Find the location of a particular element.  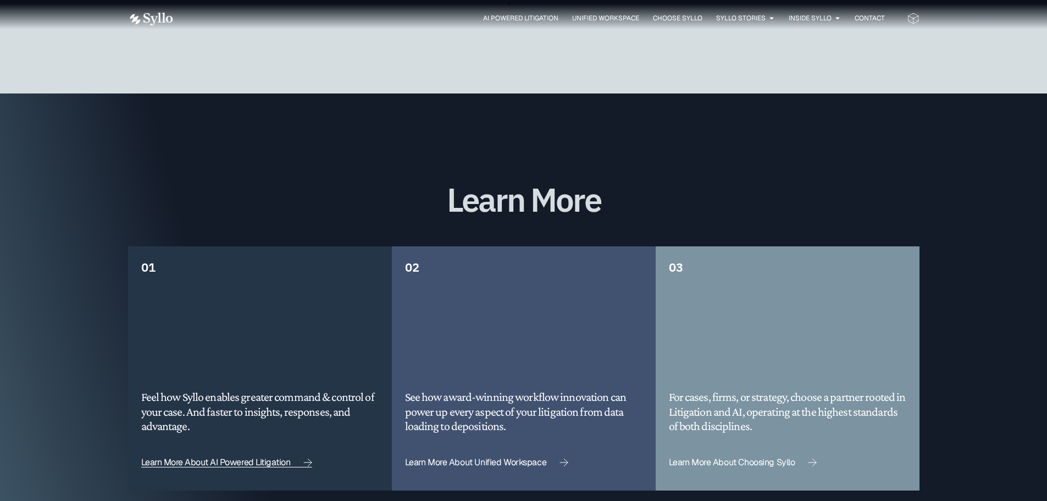

h5: For cases, firms, or strategy, choose a partner rooted in Litigation and AI, operating at the hig... is located at coordinates (788, 411).